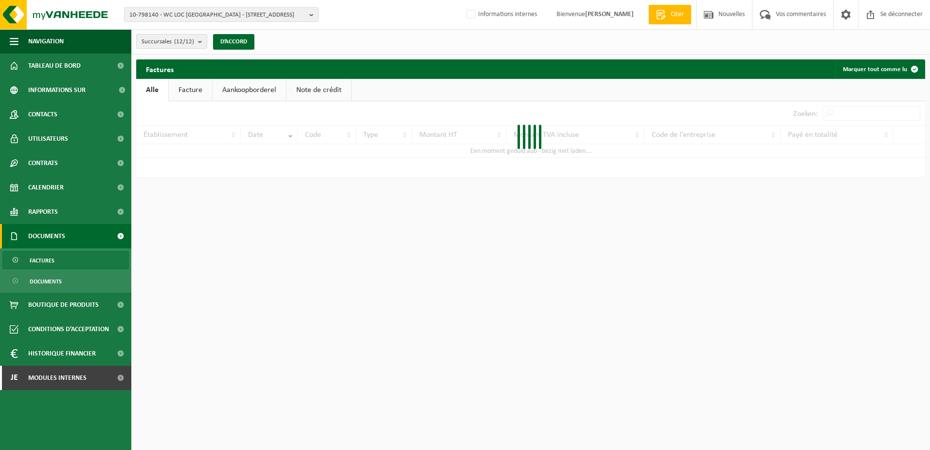 Image resolution: width=930 pixels, height=450 pixels. What do you see at coordinates (66, 281) in the screenshot?
I see `a: Documents` at bounding box center [66, 281].